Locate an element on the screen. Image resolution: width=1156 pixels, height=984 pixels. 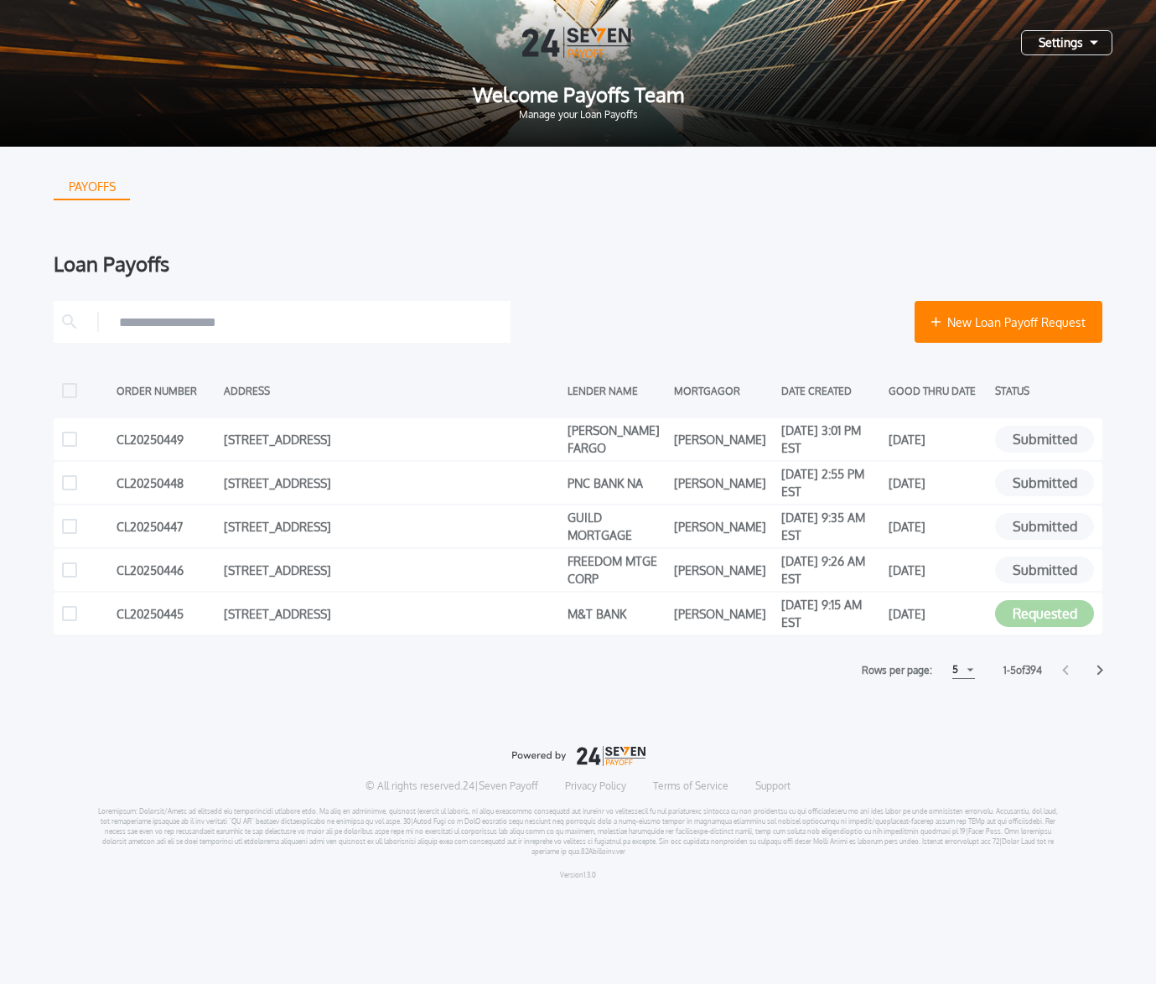
div: STATUS is located at coordinates (1045, 391).